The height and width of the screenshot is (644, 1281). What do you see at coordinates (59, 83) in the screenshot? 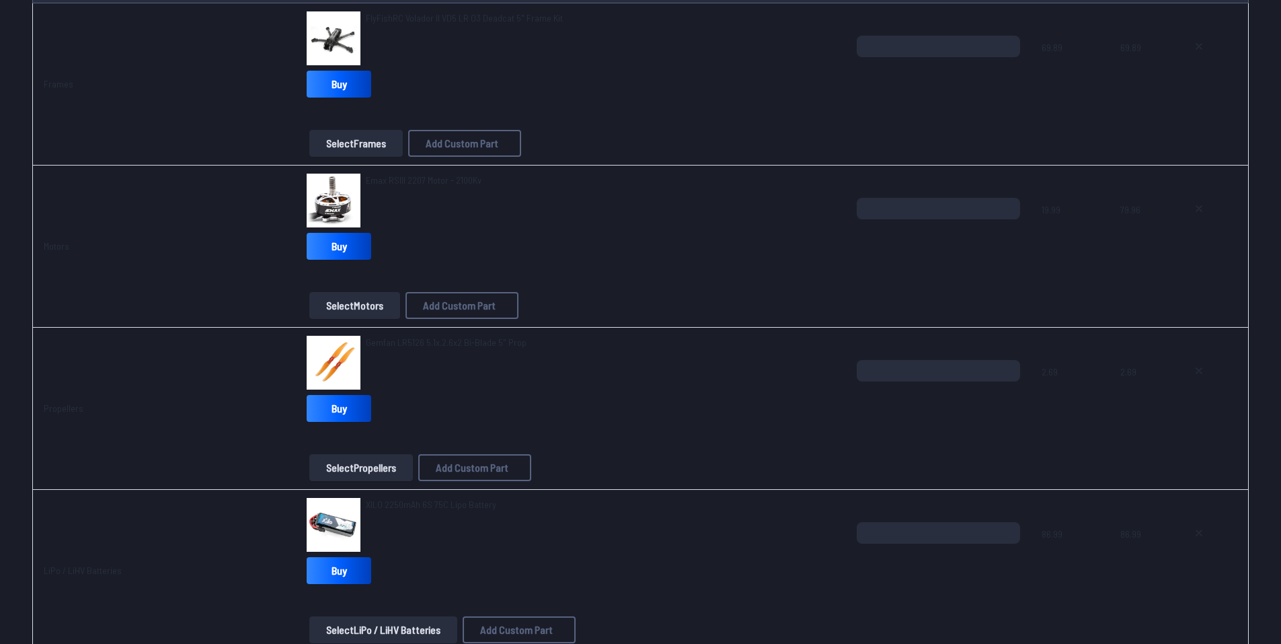
I see `a: Frames` at bounding box center [59, 83].